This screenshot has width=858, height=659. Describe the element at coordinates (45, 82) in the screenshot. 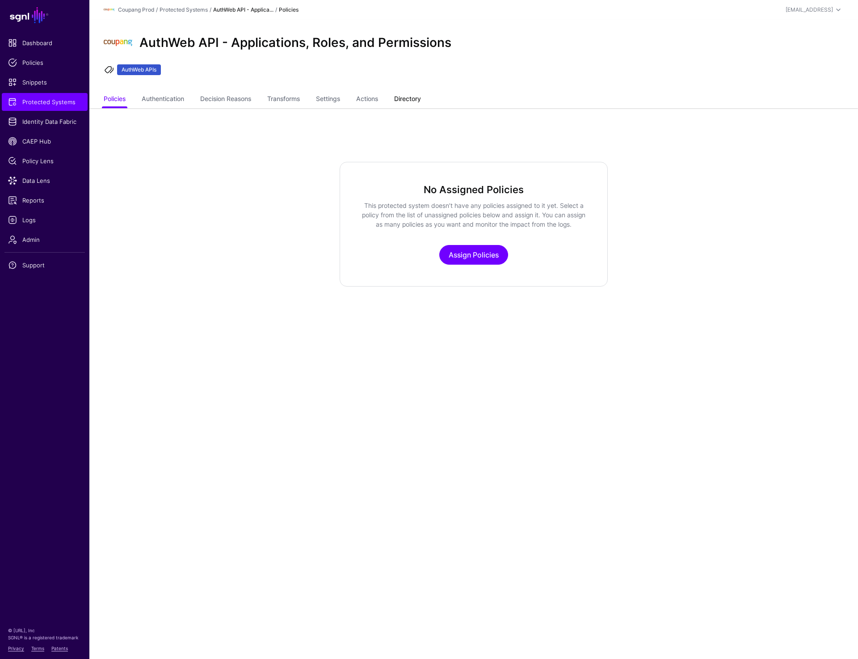

I see `span: Snippets` at that location.